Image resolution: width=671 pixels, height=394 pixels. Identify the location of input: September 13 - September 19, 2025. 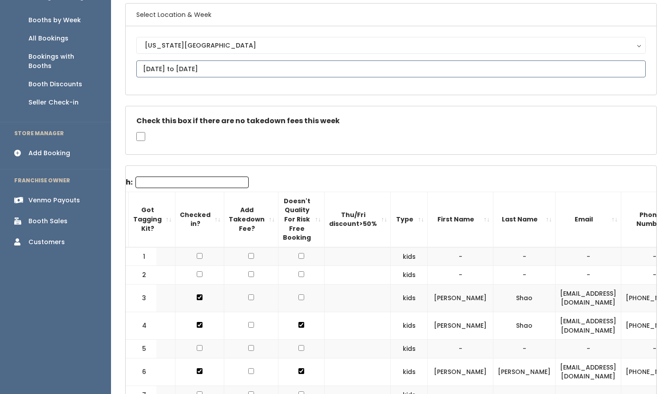
(391, 69).